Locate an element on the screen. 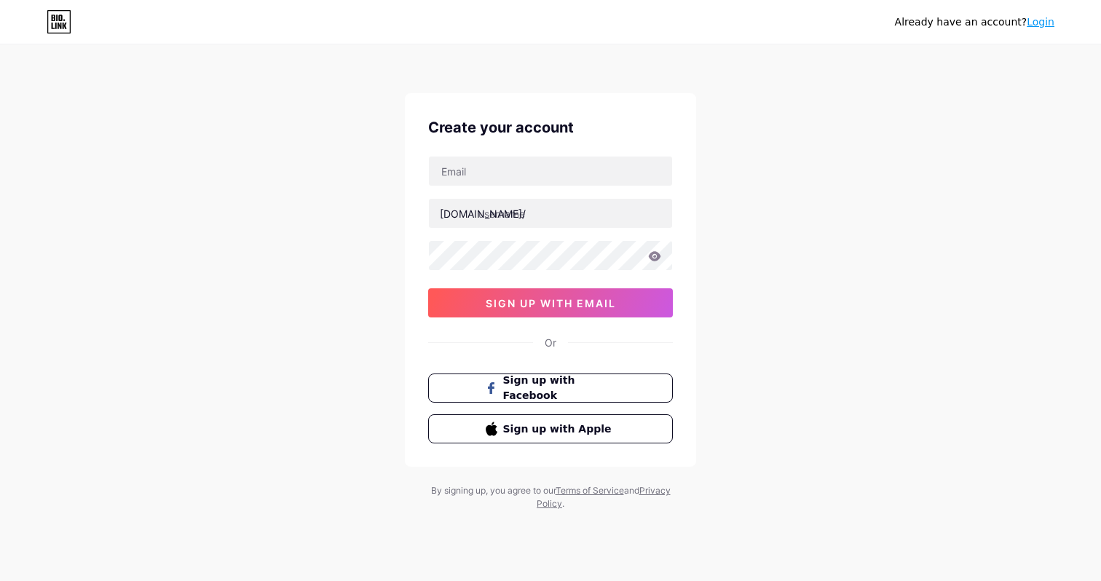  input: Email is located at coordinates (551, 171).